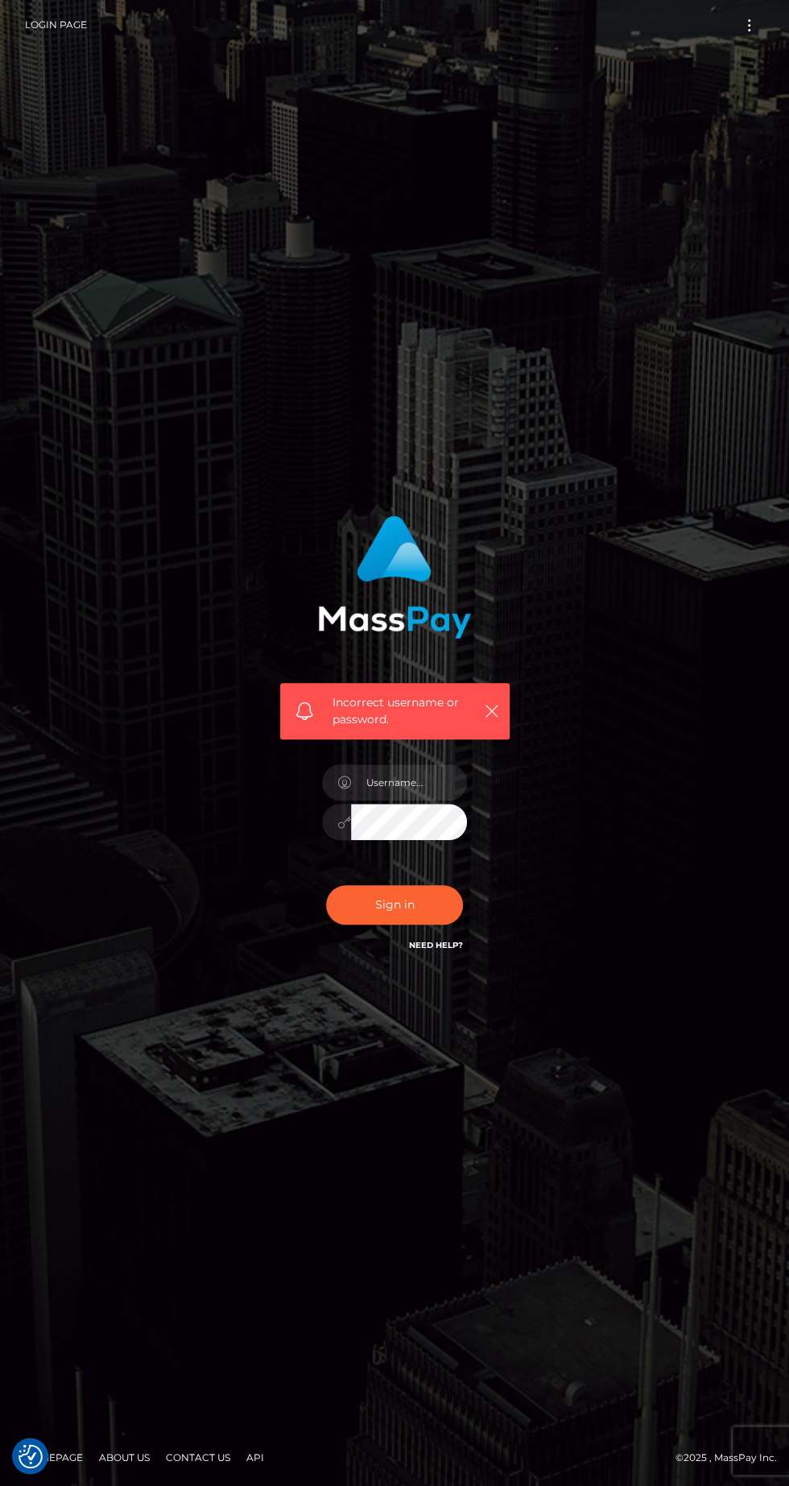 The width and height of the screenshot is (789, 1486). What do you see at coordinates (409, 782) in the screenshot?
I see `input: Username...` at bounding box center [409, 782].